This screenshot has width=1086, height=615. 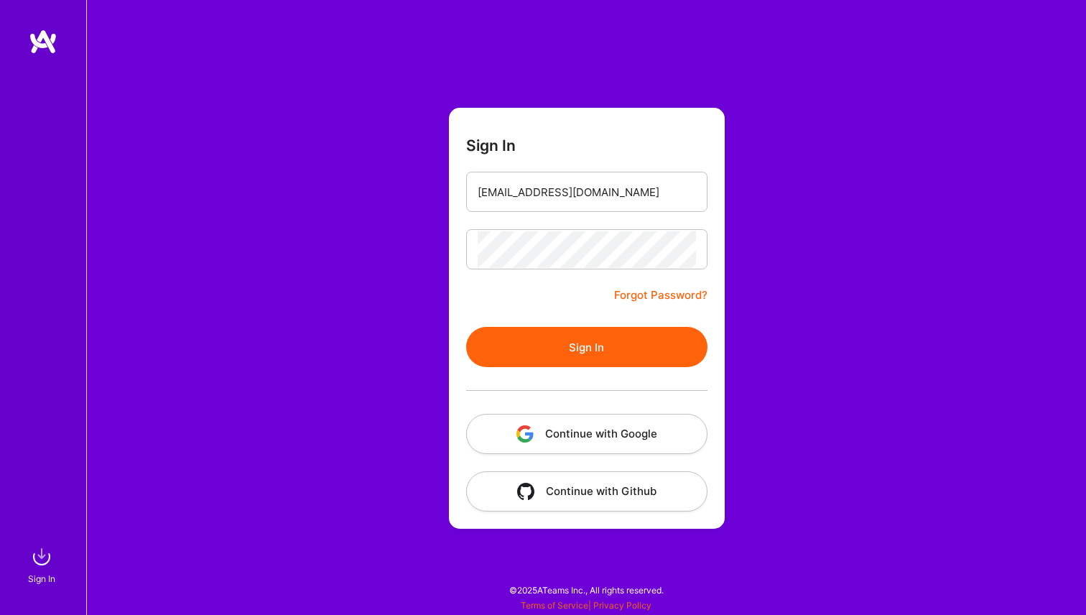 What do you see at coordinates (43, 564) in the screenshot?
I see `a: sign inSign In` at bounding box center [43, 564].